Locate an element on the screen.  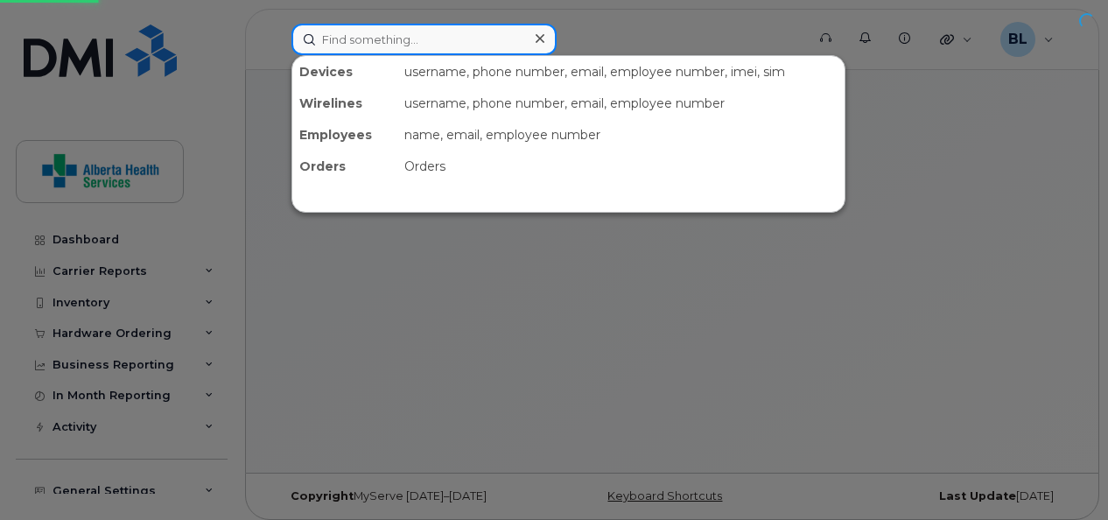
div: username, phone number, email, employee number is located at coordinates (620, 103).